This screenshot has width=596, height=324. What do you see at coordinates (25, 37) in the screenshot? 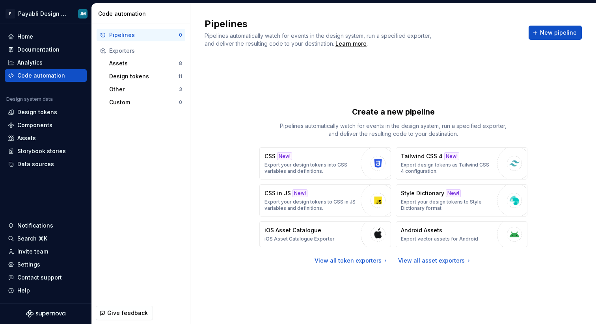
I see `div: Home` at bounding box center [25, 37].